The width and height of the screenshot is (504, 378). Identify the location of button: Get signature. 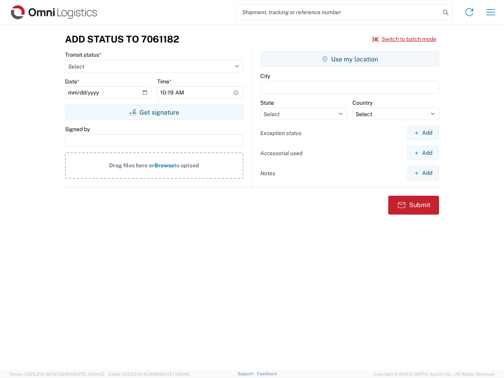
(154, 112).